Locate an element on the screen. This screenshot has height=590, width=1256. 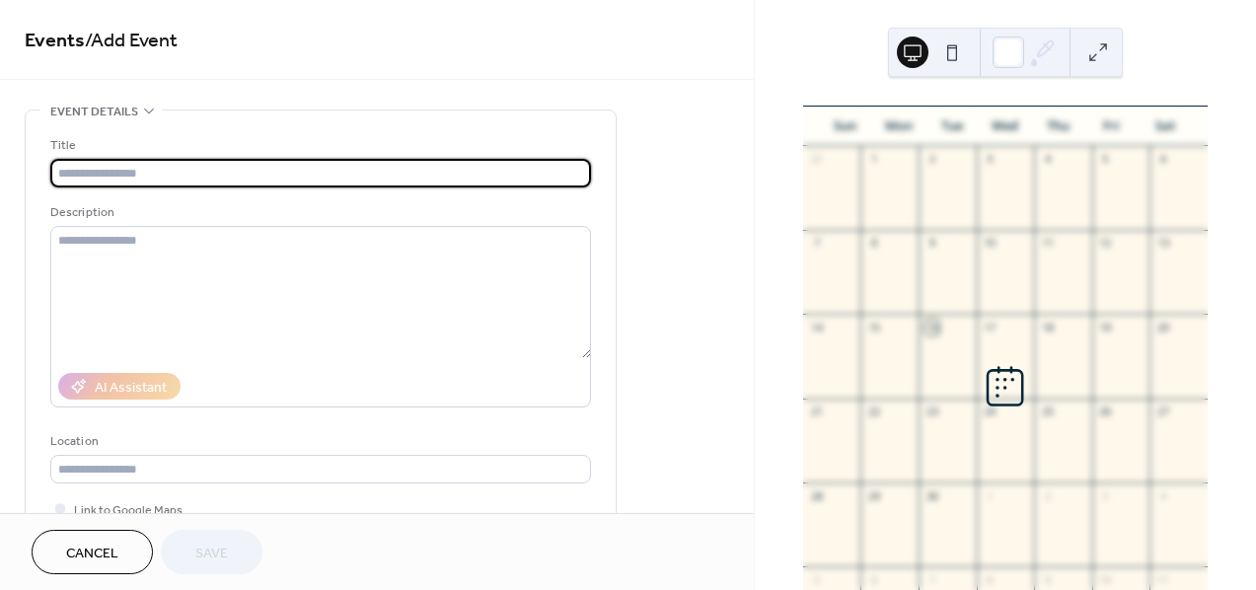
div: 26 is located at coordinates (1105, 411).